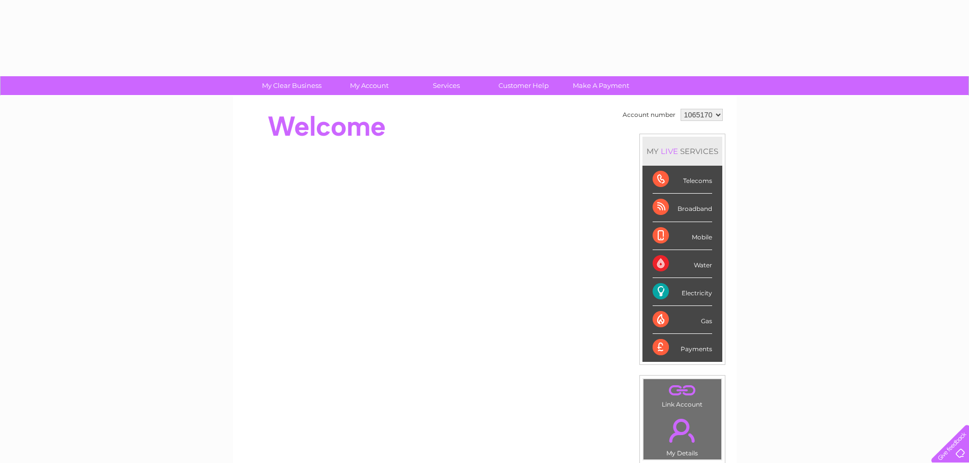 The image size is (969, 463). I want to click on div: Electricity, so click(682, 292).